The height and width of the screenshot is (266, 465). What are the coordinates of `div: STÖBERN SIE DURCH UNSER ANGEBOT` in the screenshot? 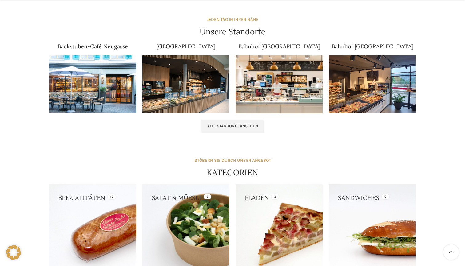 It's located at (233, 161).